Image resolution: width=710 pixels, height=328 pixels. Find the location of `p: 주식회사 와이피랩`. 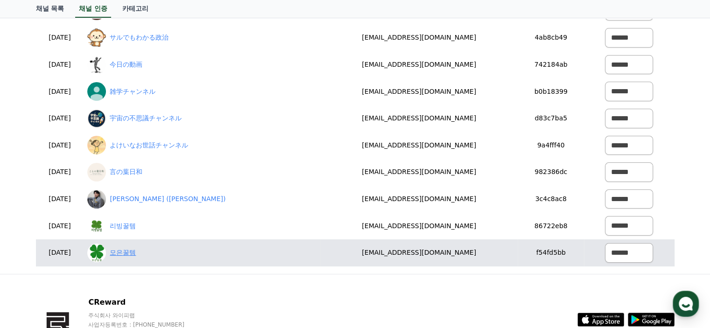

p: 주식회사 와이피랩 is located at coordinates (170, 315).